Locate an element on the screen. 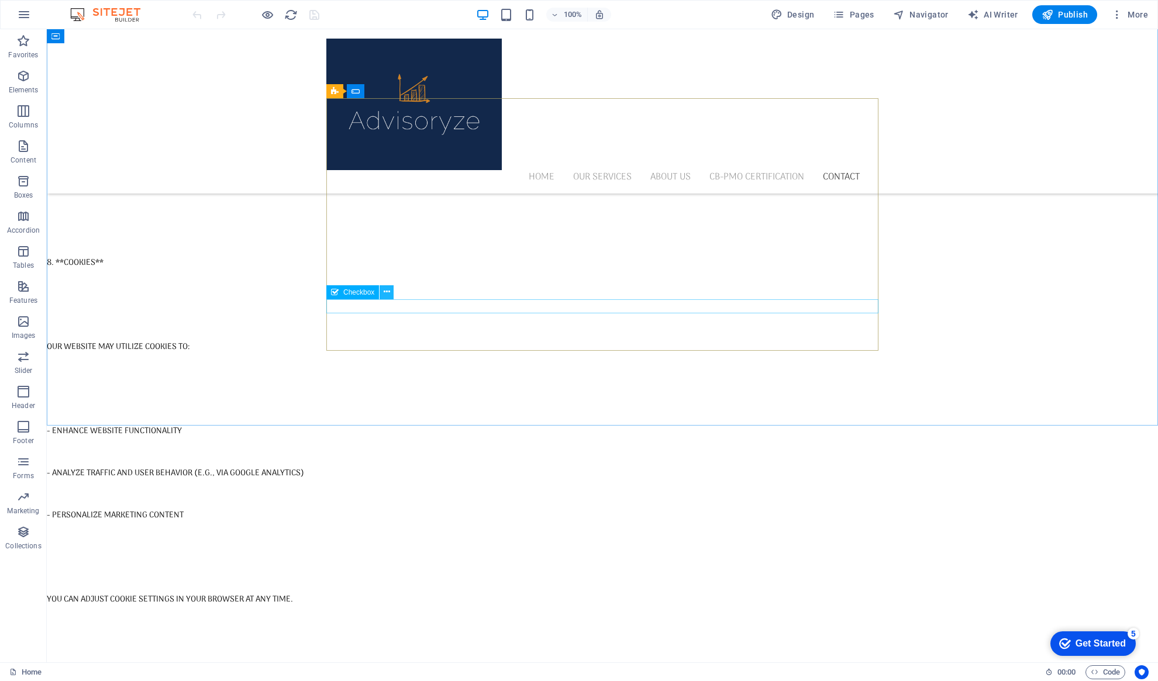 The height and width of the screenshot is (681, 1158). p: Footer is located at coordinates (23, 441).